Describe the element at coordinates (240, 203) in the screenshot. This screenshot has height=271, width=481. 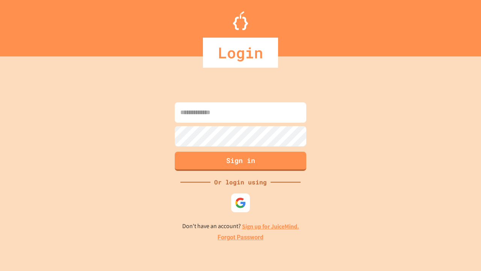
I see `img: google-icon.svg` at that location.